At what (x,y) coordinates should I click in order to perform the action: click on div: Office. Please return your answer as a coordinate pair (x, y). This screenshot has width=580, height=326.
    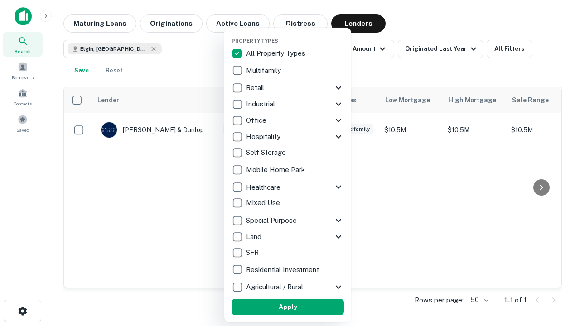
    Looking at the image, I should click on (288, 121).